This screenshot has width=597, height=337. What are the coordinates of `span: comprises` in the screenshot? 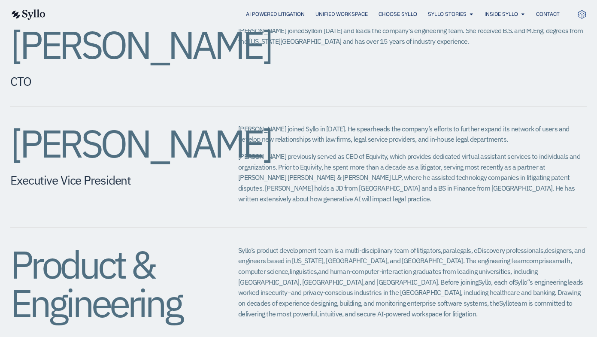 It's located at (541, 260).